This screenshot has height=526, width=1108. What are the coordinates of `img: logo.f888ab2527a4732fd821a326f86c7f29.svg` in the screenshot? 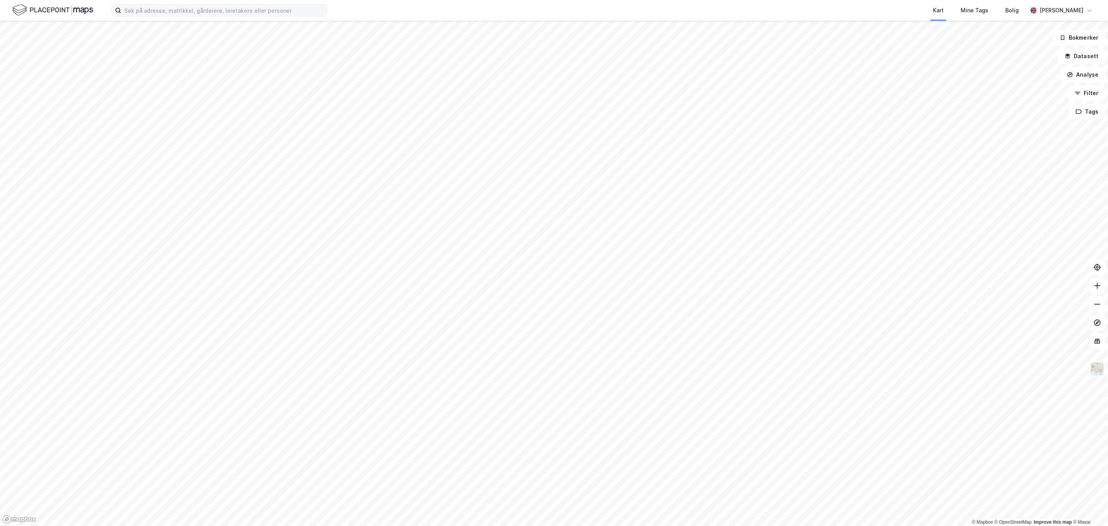 It's located at (53, 10).